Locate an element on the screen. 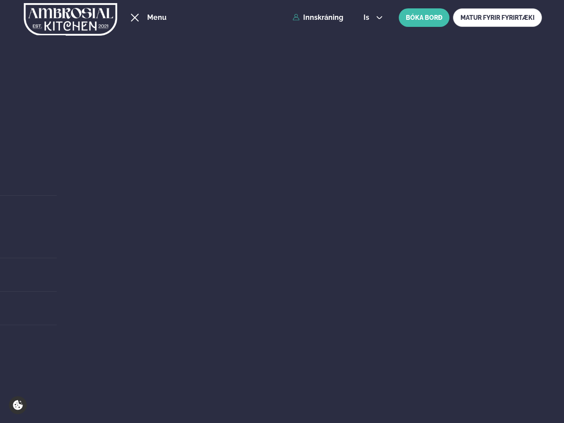  a: Innskráning is located at coordinates (318, 18).